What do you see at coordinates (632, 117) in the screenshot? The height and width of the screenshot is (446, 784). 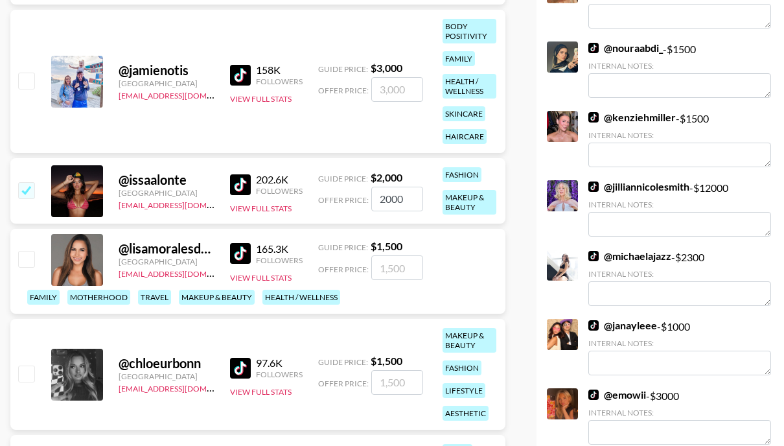 I see `a: @kenziehmiller` at bounding box center [632, 117].